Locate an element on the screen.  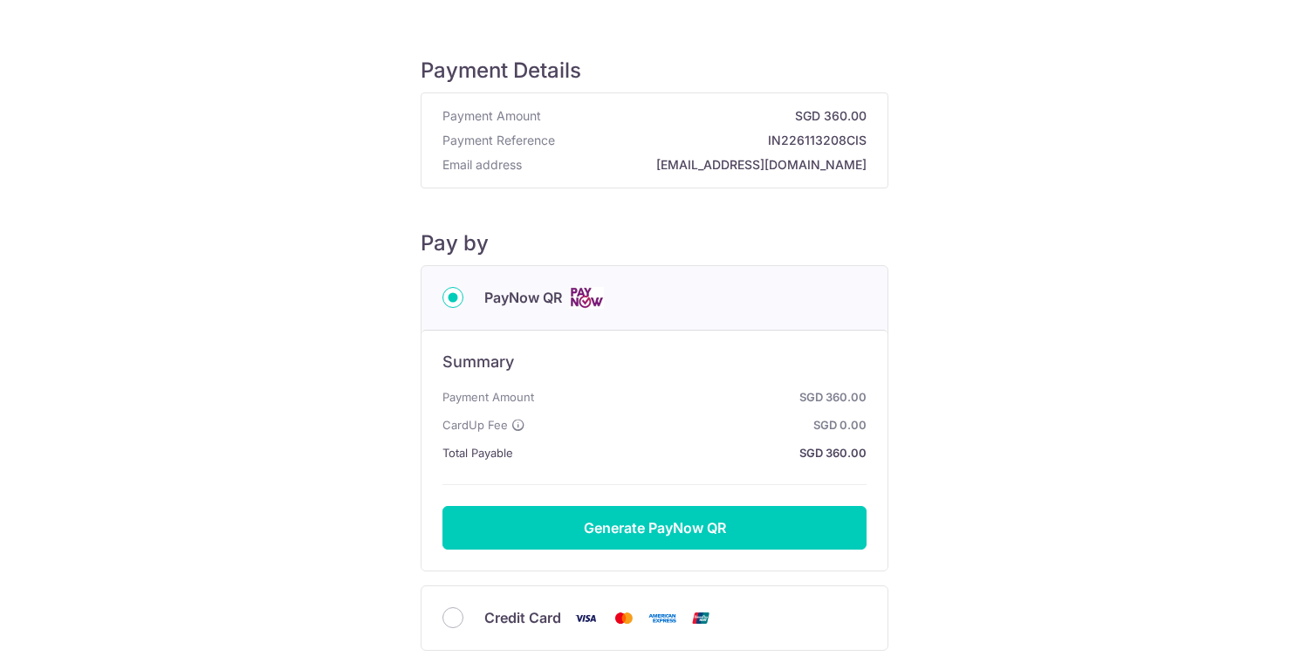
button: Generate PayNow QR is located at coordinates (655, 528).